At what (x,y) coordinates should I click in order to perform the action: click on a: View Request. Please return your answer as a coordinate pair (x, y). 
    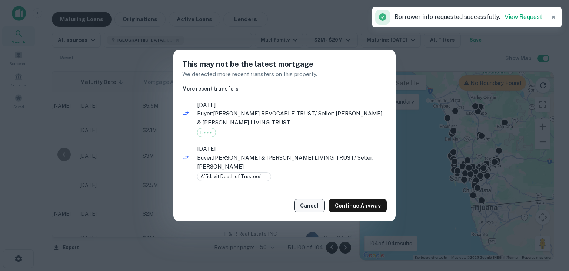
    Looking at the image, I should click on (524, 17).